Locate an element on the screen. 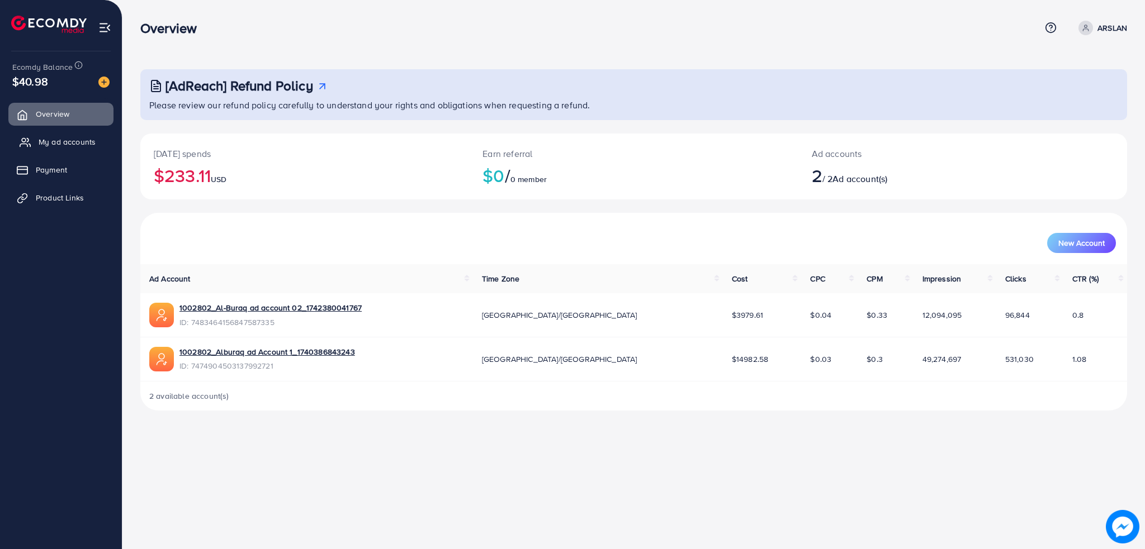 This screenshot has height=549, width=1145. p: Ad accounts is located at coordinates (921, 154).